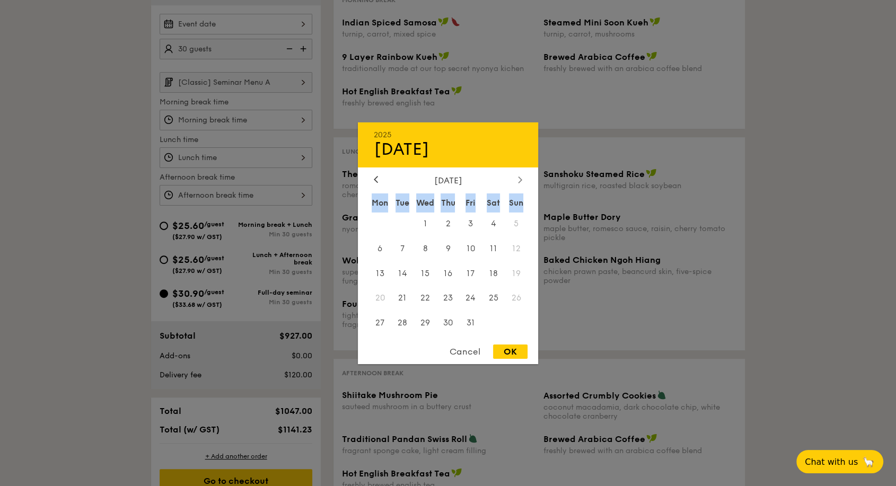  Describe the element at coordinates (465, 351) in the screenshot. I see `div: Cancel` at that location.